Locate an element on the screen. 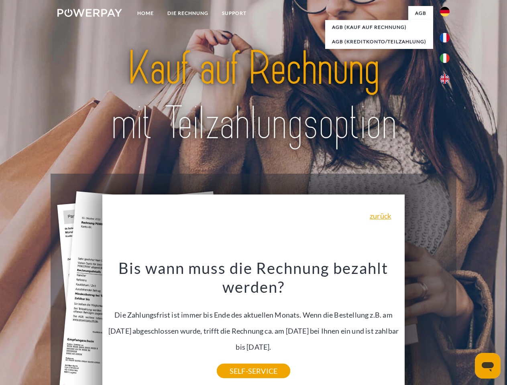  img: it is located at coordinates (445, 58).